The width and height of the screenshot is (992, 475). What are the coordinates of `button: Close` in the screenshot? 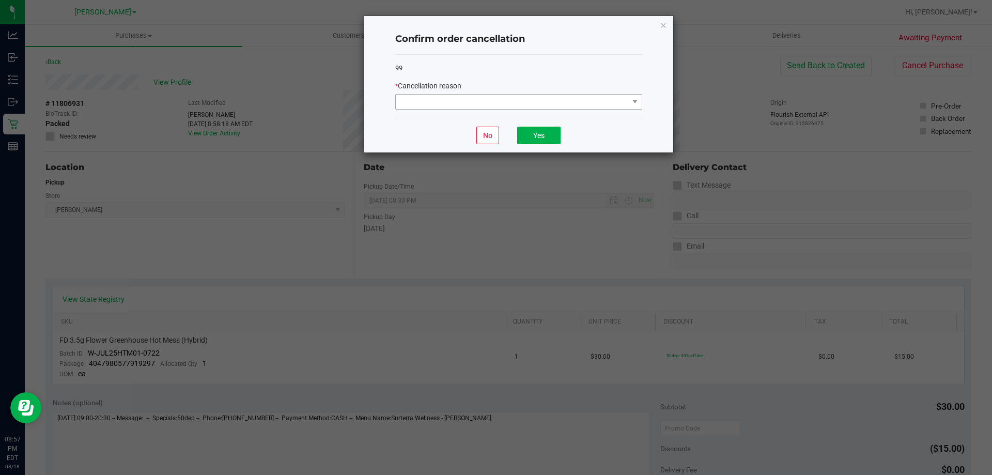 It's located at (664, 25).